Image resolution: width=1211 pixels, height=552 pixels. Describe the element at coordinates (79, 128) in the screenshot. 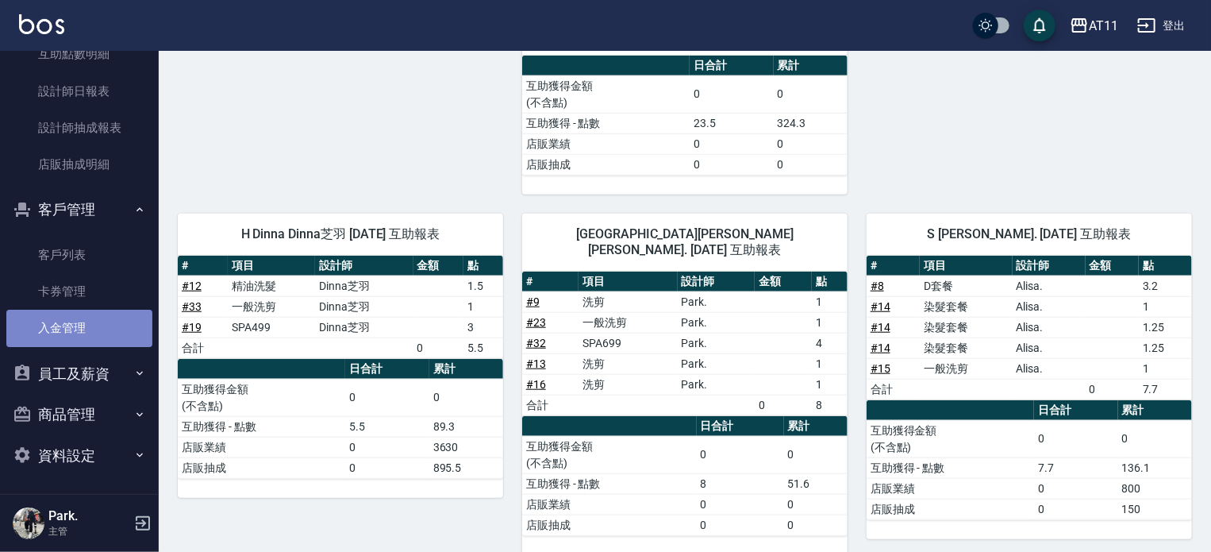

I see `a: 設計師抽成報表` at that location.